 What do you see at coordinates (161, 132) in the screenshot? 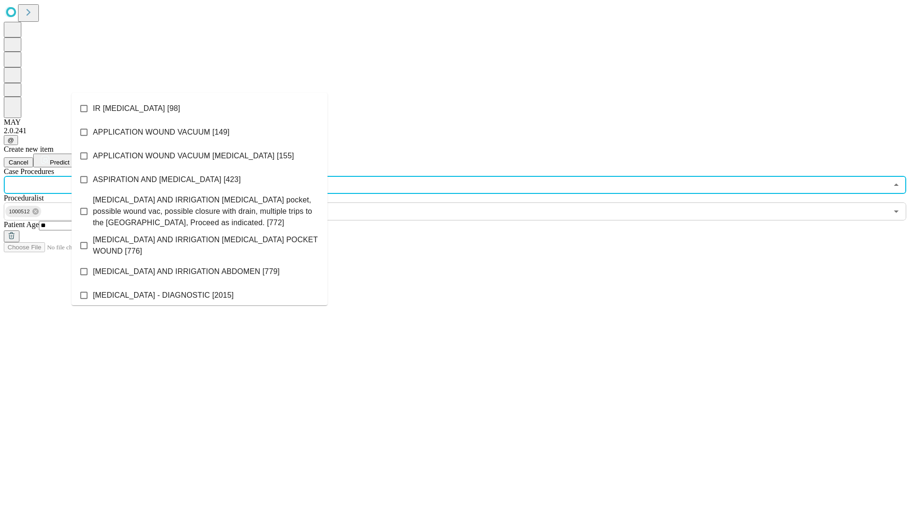
I see `span: APPLICATION WOUND VACUUM [149]` at bounding box center [161, 132].